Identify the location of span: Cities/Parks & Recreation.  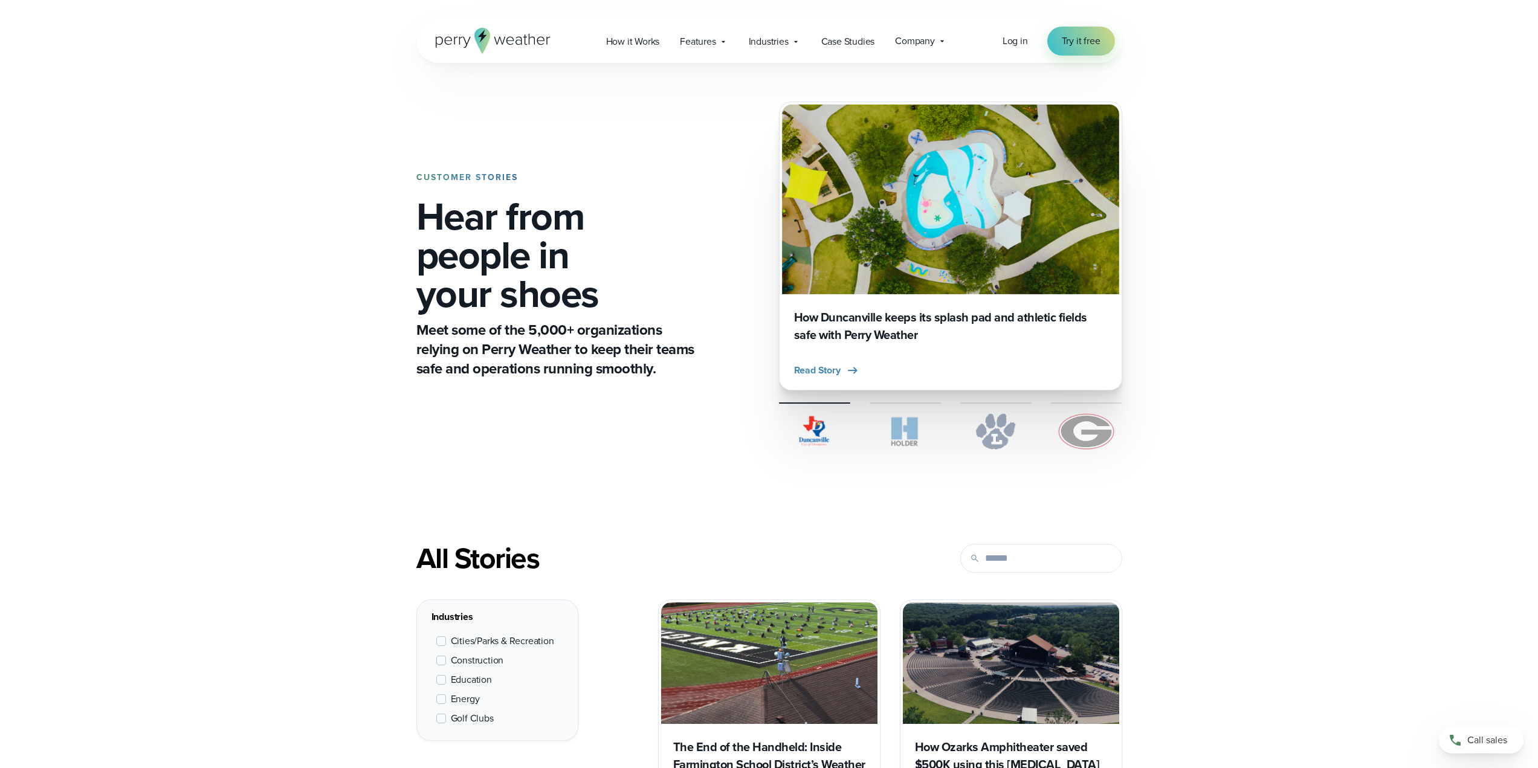
(502, 641).